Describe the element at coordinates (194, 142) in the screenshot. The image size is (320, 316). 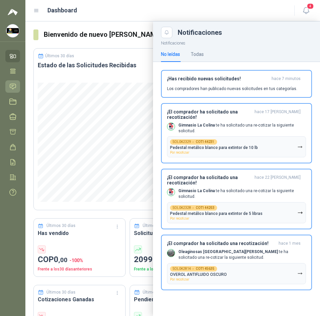
I see `div: SOL042329 →` at that location.